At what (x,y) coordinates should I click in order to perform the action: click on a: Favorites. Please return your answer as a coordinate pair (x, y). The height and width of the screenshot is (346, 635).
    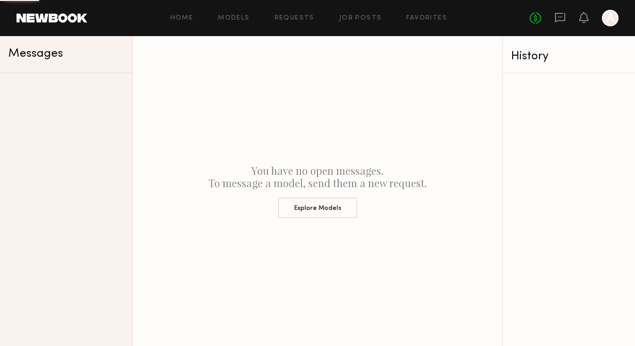
    Looking at the image, I should click on (426, 18).